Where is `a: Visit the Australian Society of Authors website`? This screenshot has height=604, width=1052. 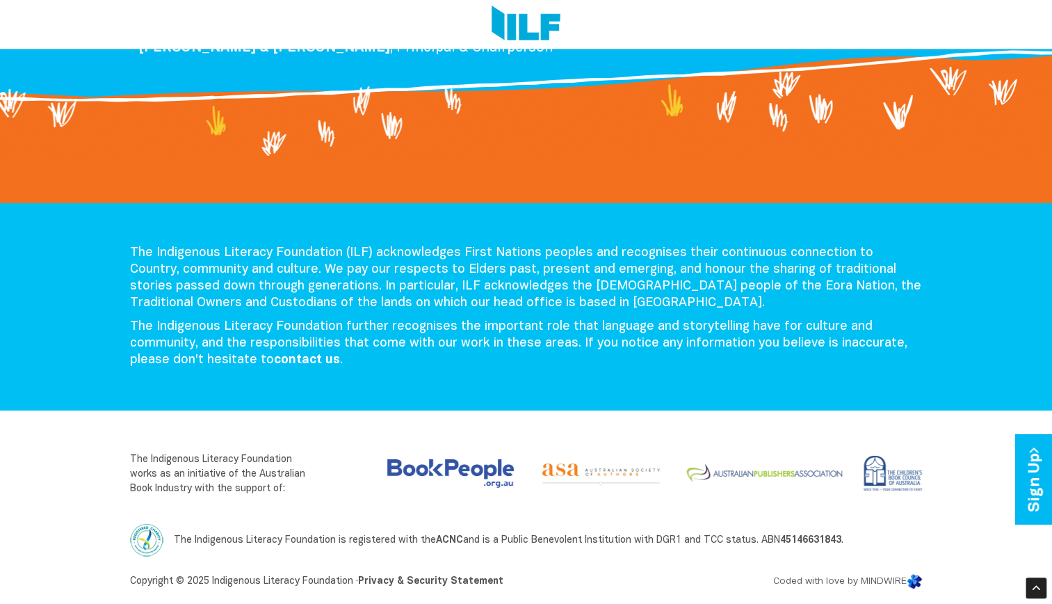
a: Visit the Australian Society of Authors website is located at coordinates (596, 469).